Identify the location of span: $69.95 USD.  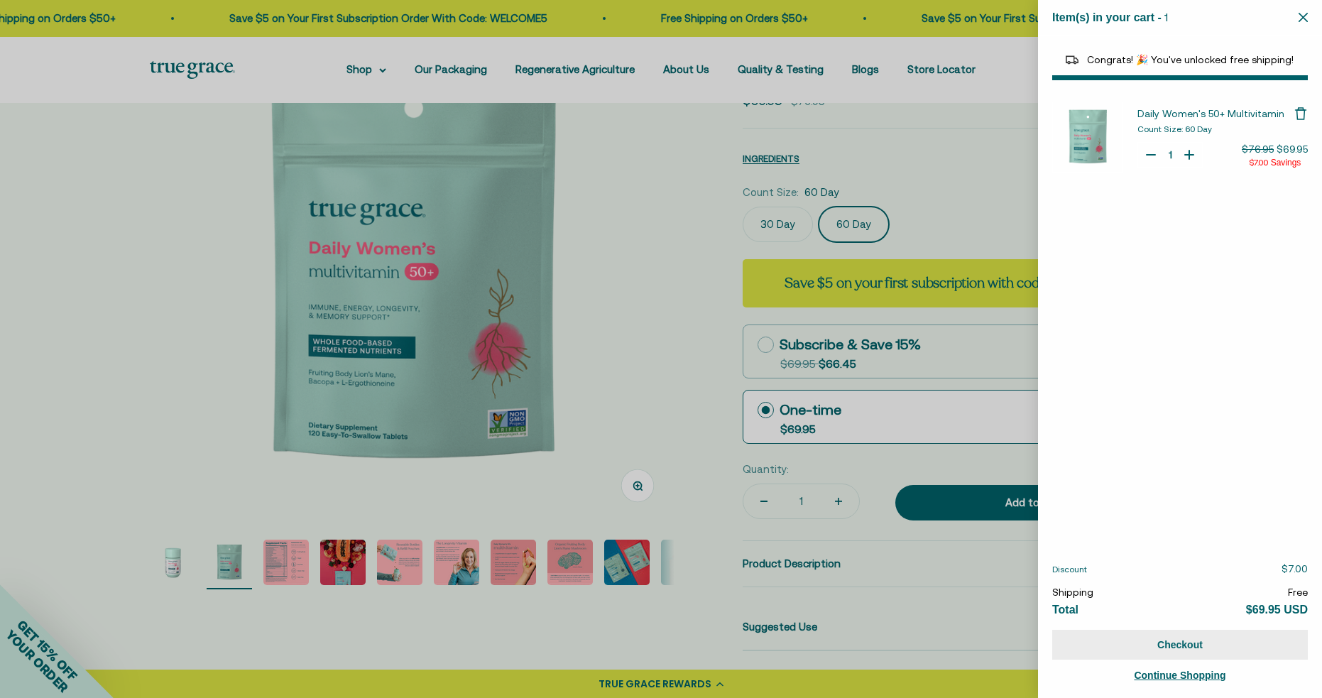
(1276, 609).